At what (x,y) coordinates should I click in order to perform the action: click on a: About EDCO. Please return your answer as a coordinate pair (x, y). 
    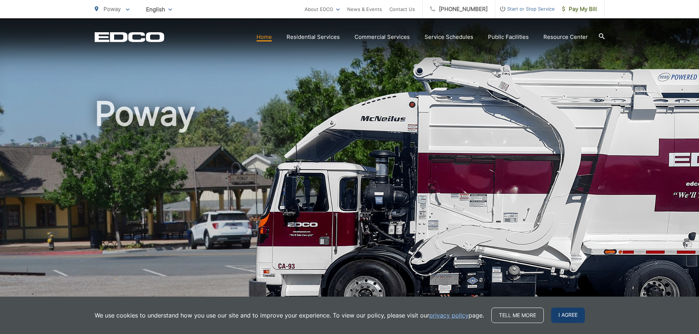
    Looking at the image, I should click on (322, 9).